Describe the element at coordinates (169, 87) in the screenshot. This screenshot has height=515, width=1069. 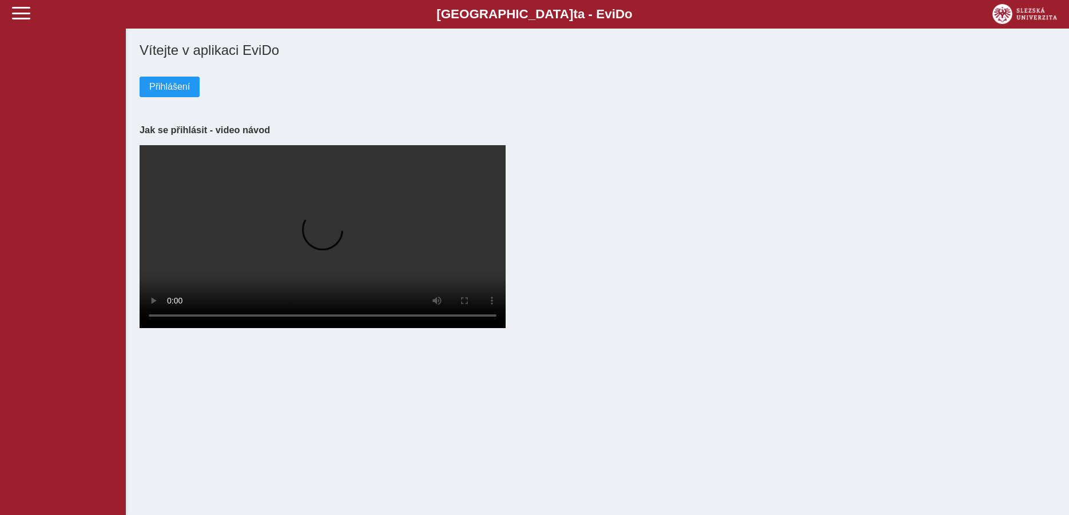
I see `button: Přihlášení` at that location.